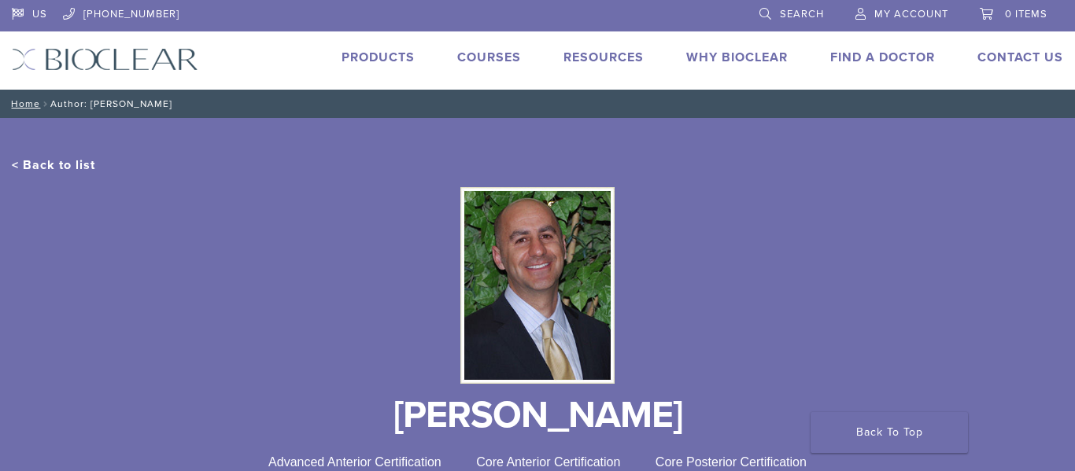  What do you see at coordinates (802, 14) in the screenshot?
I see `span: Search` at bounding box center [802, 14].